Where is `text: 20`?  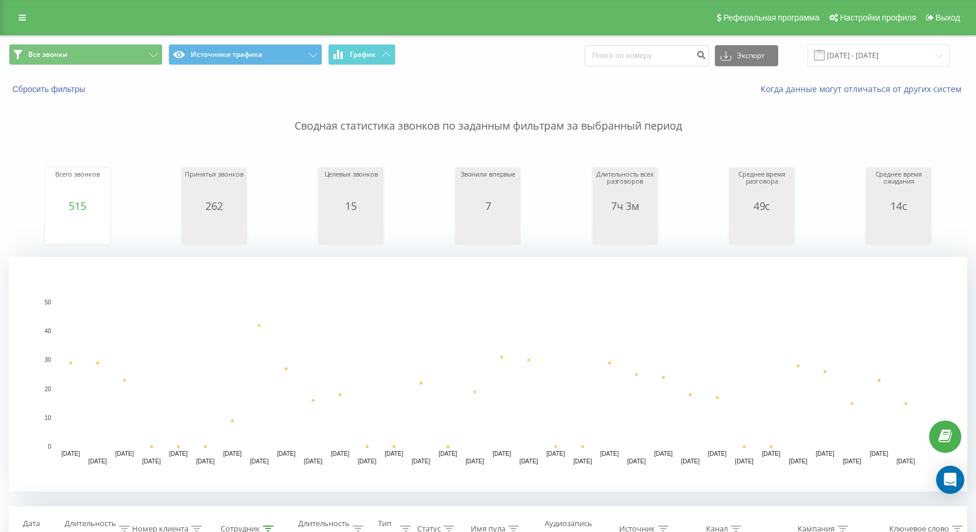 text: 20 is located at coordinates (48, 389).